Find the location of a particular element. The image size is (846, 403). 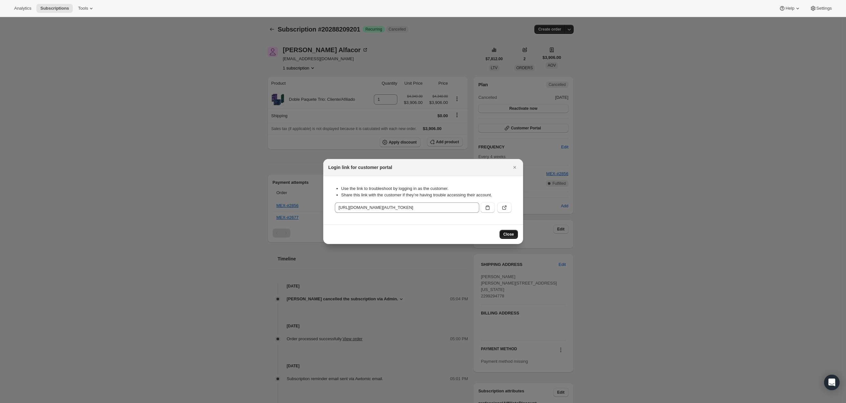

li: Use the link to troubleshoot by logging in as the customer. is located at coordinates (426, 189).